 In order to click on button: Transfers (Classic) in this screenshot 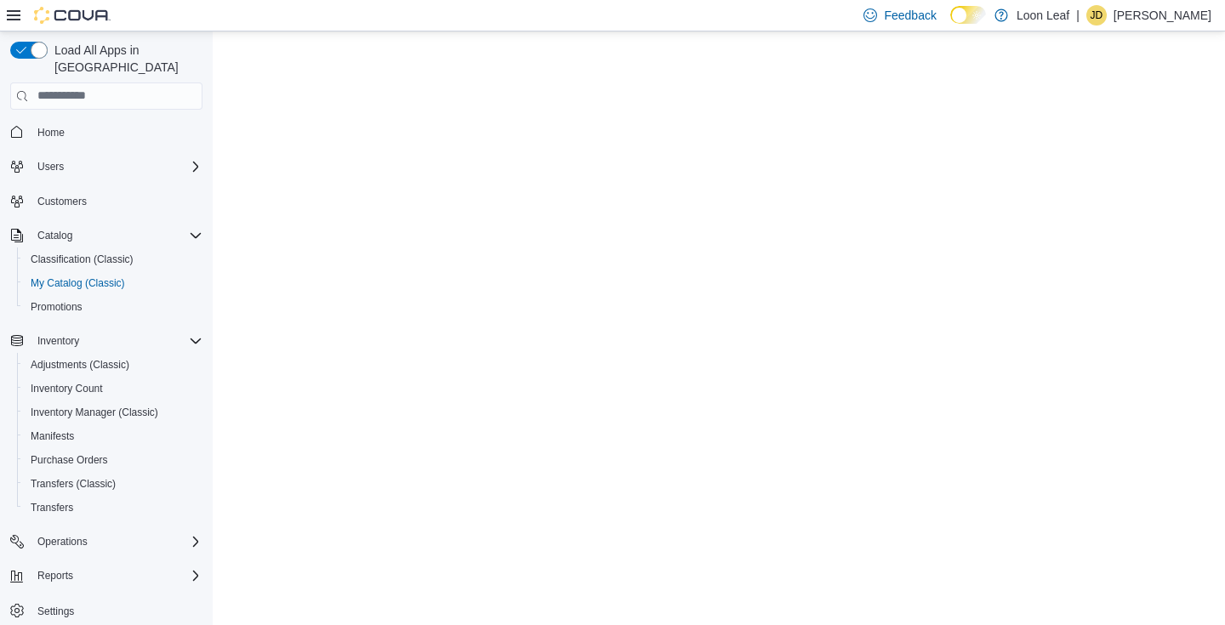, I will do `click(113, 484)`.